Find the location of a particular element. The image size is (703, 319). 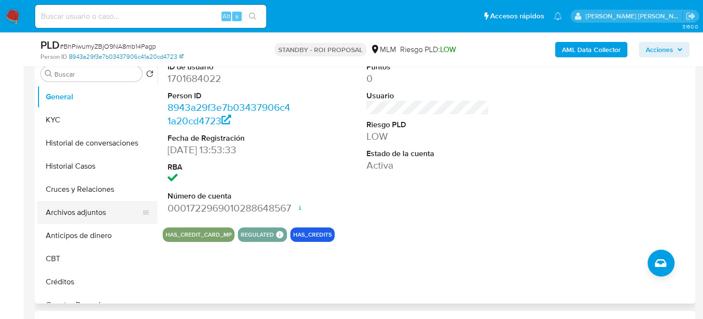

b: PLD is located at coordinates (50, 45).